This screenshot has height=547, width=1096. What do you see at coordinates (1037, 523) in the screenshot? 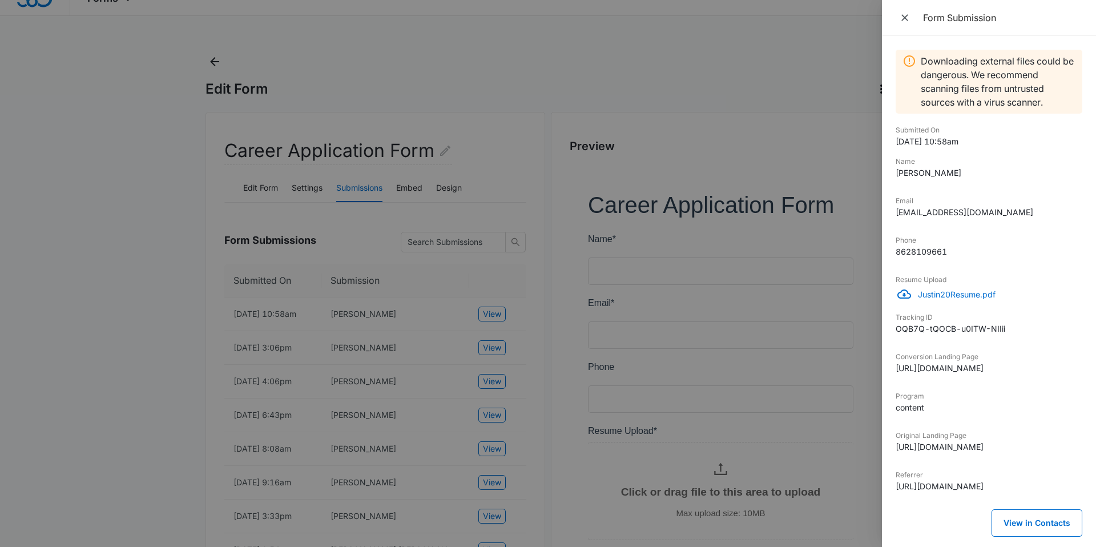
I see `button: View in Contacts` at bounding box center [1037, 523].